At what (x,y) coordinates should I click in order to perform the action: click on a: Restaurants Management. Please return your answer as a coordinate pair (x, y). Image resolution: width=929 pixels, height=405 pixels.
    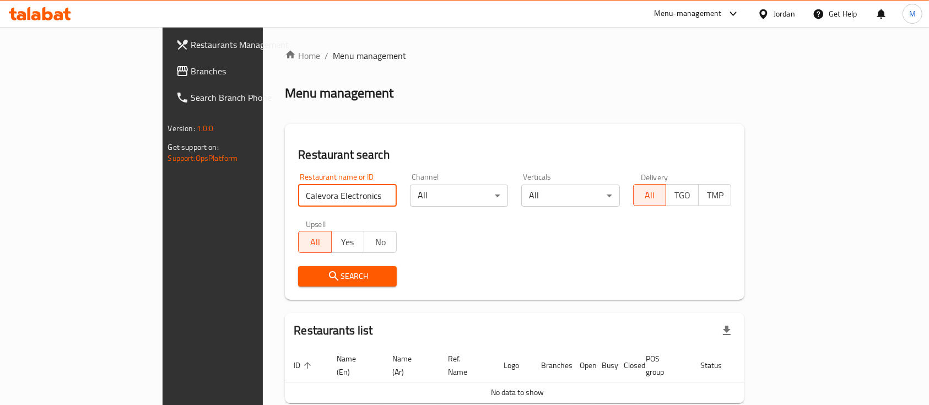
    Looking at the image, I should click on (242, 45).